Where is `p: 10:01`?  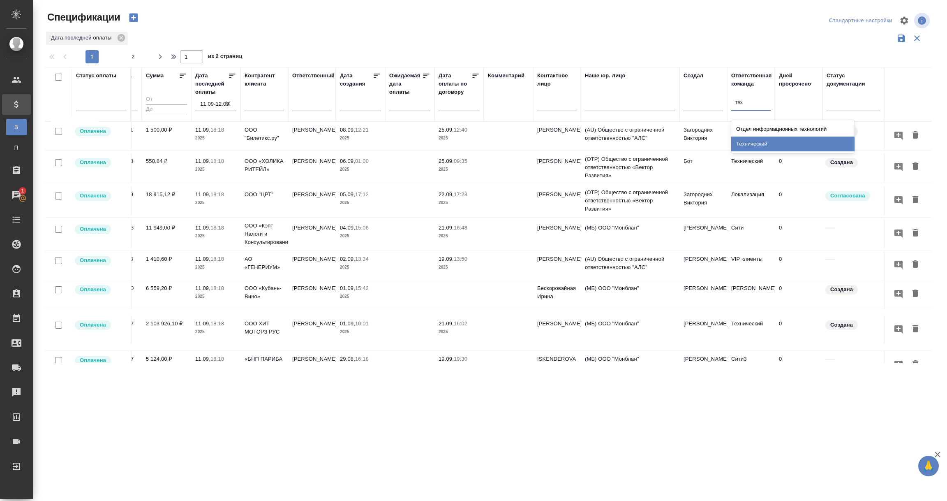 p: 10:01 is located at coordinates (362, 323).